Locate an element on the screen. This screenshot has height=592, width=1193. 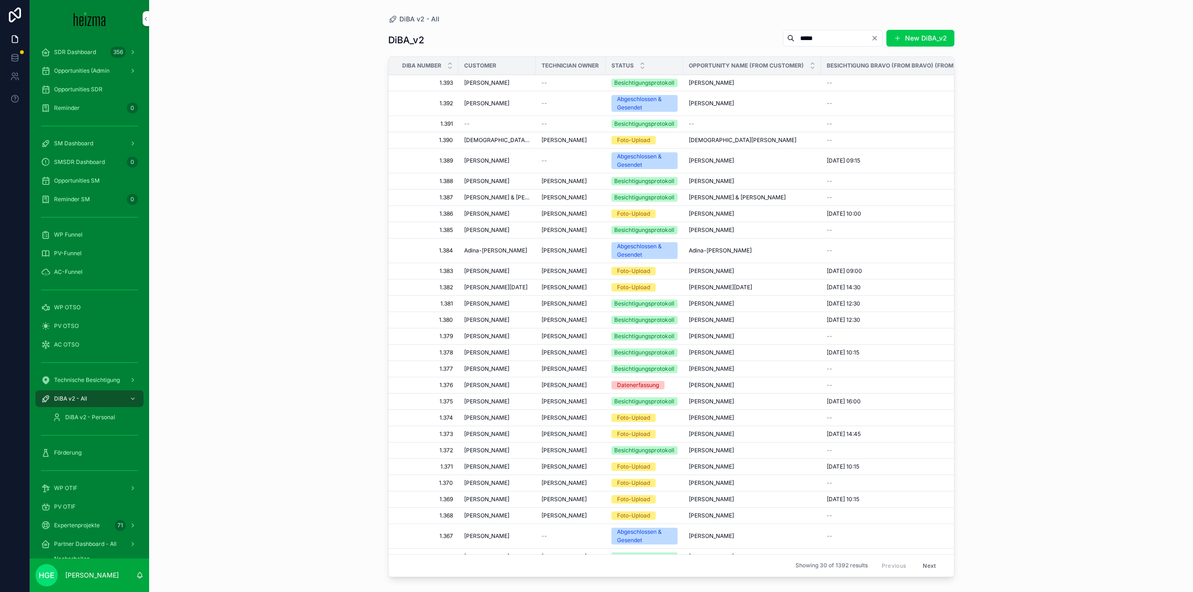
span: 1.389 is located at coordinates (426, 161).